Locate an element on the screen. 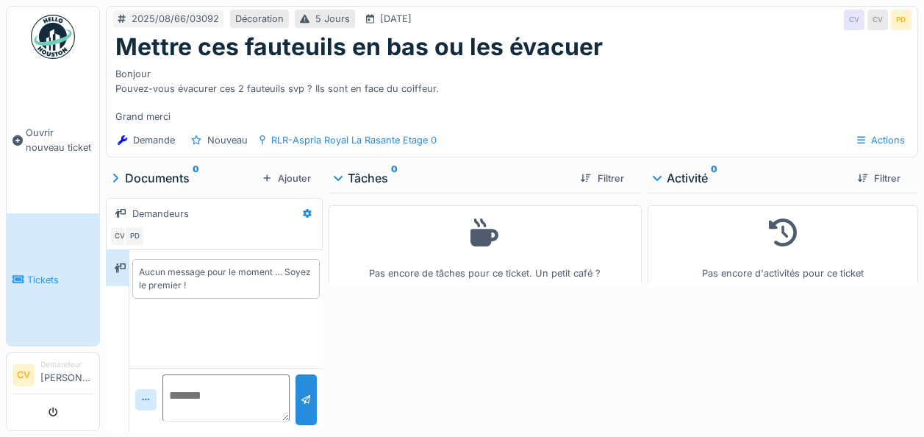  div: Ajouter is located at coordinates (287, 178).